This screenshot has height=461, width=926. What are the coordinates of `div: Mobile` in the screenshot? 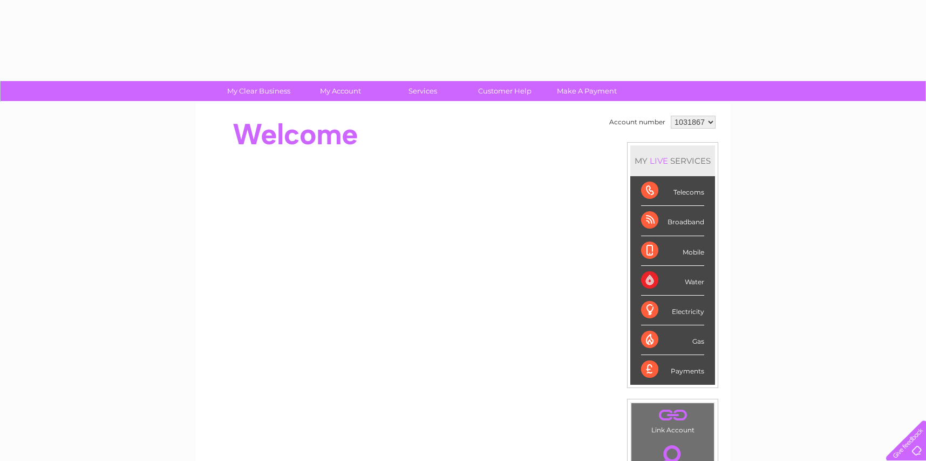 It's located at (673, 251).